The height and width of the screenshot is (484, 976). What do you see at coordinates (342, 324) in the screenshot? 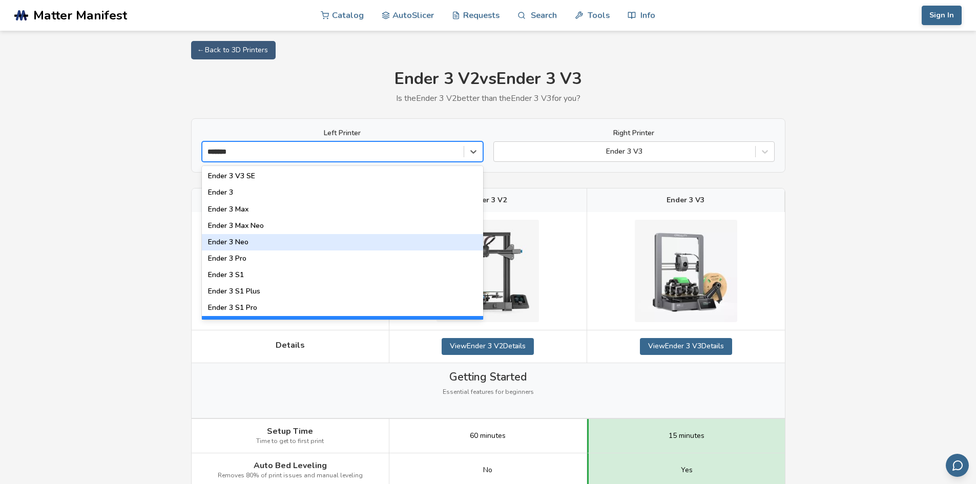
I see `div: Ender 3 V2` at bounding box center [342, 324].